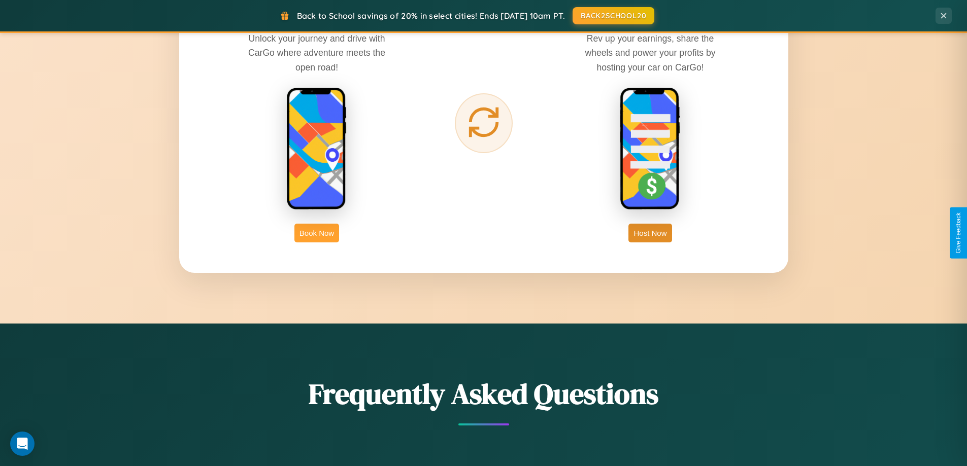 The height and width of the screenshot is (466, 967). Describe the element at coordinates (650, 53) in the screenshot. I see `p: Rev up your earnings, share the wheels and power your profits by hosting your car on CarGo!` at that location.